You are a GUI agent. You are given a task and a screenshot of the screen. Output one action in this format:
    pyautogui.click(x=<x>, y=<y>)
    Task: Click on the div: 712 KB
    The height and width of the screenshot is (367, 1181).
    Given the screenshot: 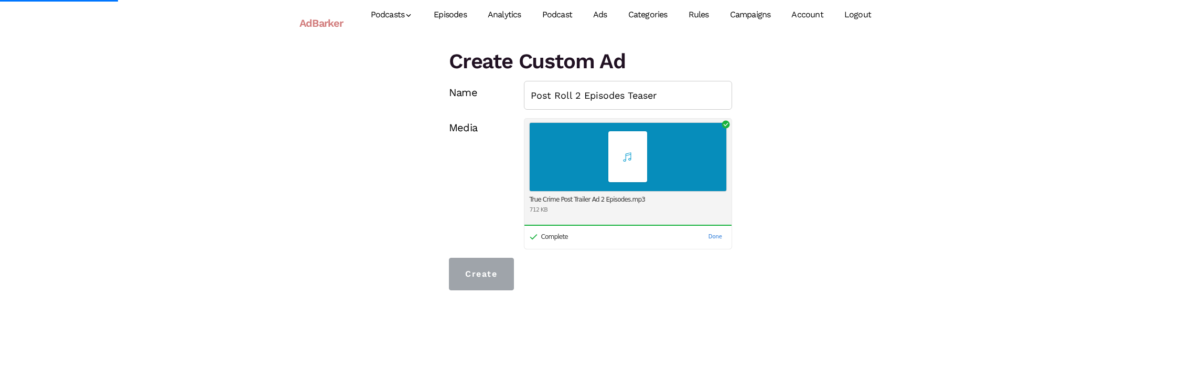 What is the action you would take?
    pyautogui.click(x=539, y=209)
    